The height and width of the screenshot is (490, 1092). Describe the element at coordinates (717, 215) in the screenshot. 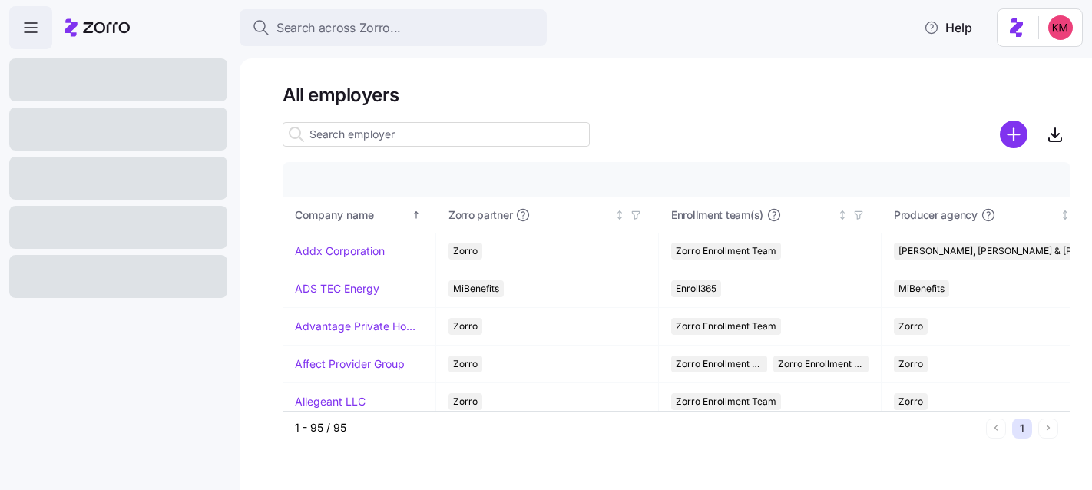

I see `span: Enrollment team(s)` at that location.